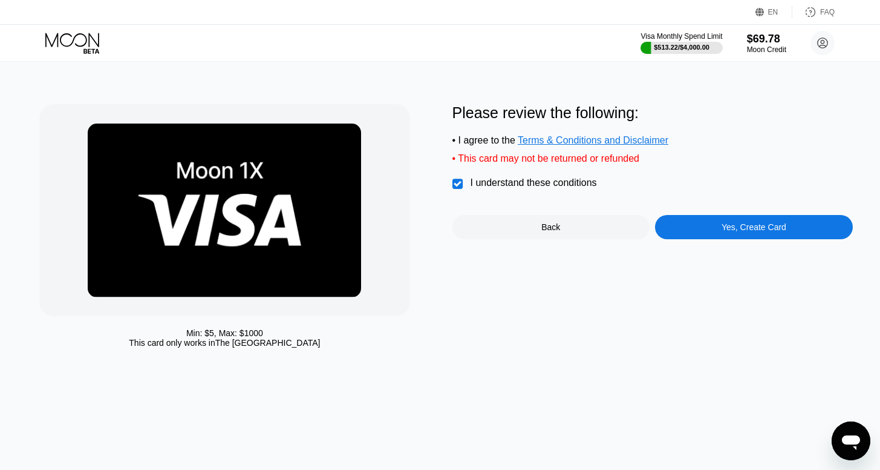 The width and height of the screenshot is (880, 470). Describe the element at coordinates (653, 113) in the screenshot. I see `div: Please review the following:` at that location.